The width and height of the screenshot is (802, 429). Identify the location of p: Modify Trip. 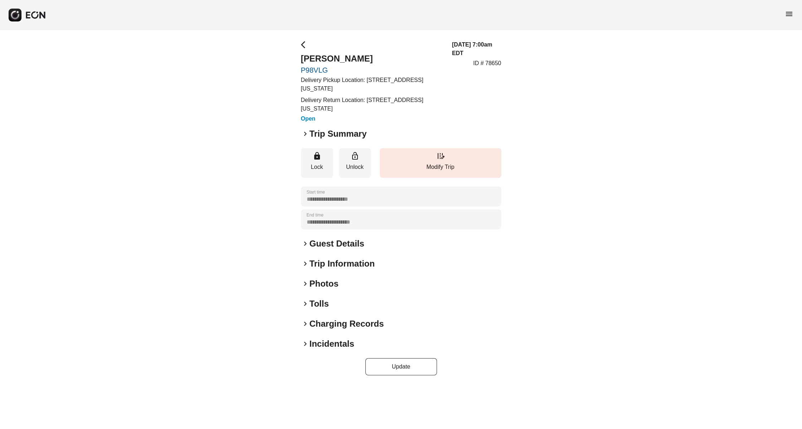
(441, 167).